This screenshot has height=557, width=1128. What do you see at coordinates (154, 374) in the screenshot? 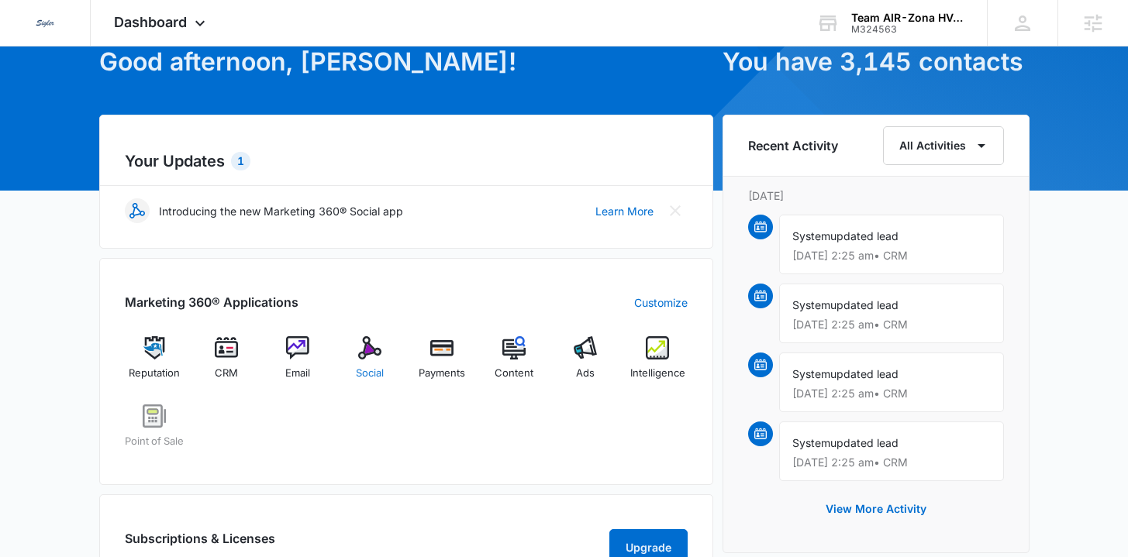
I see `span: Reputation` at bounding box center [154, 374].